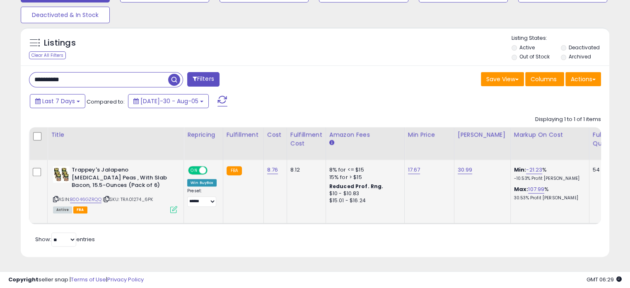 The width and height of the screenshot is (630, 288). Describe the element at coordinates (607, 139) in the screenshot. I see `div: Fulfillable Quantity` at that location.